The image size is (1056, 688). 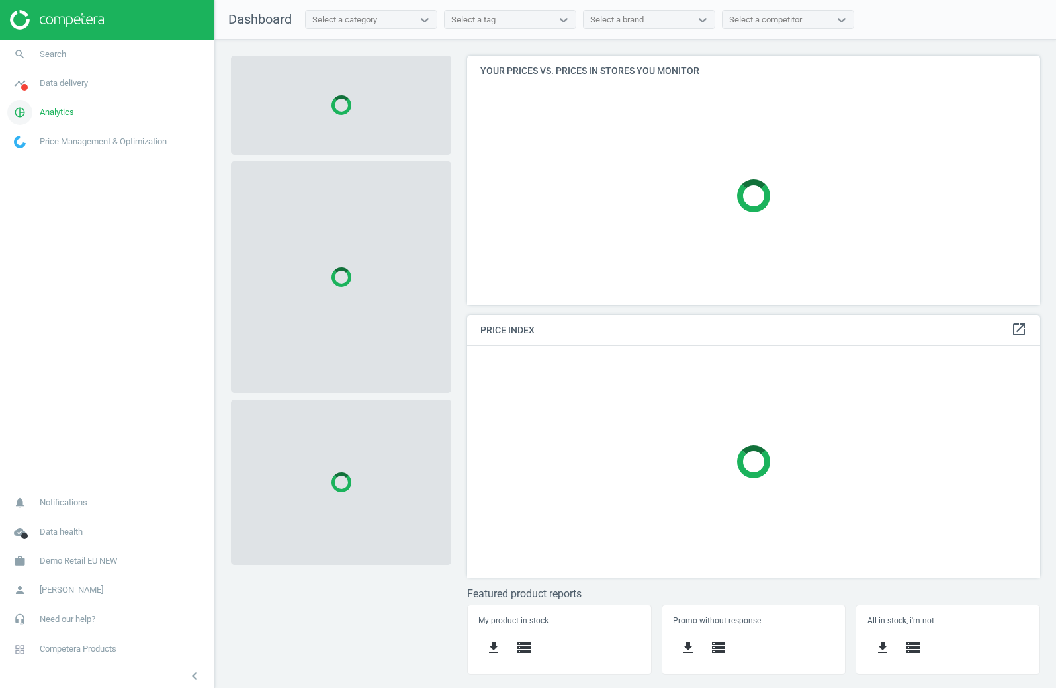 What do you see at coordinates (948, 620) in the screenshot?
I see `h5: All in stock, i'm not` at bounding box center [948, 620].